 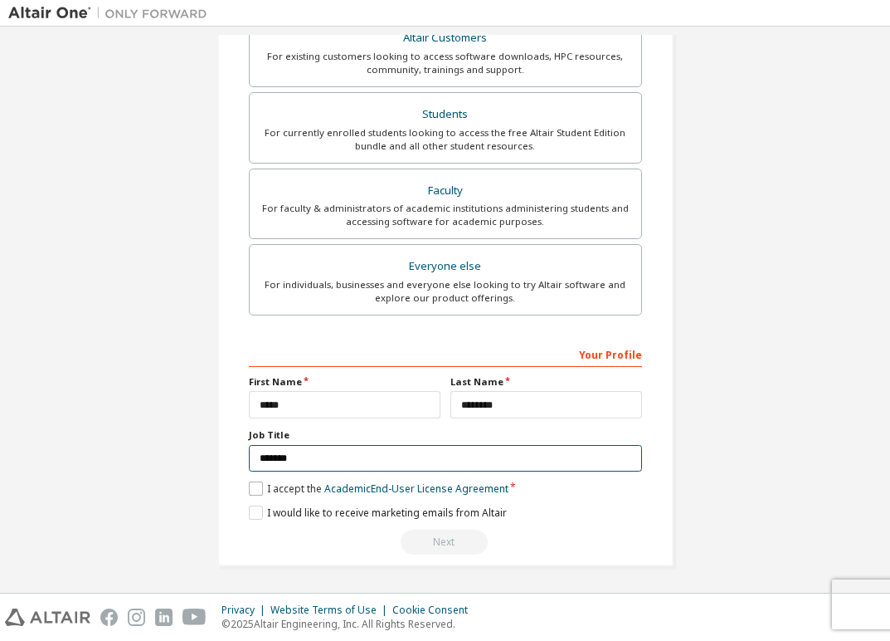 What do you see at coordinates (446, 215) in the screenshot?
I see `div: For faculty & administrators of academic institutions administering students and accessing softwa...` at bounding box center [446, 215].